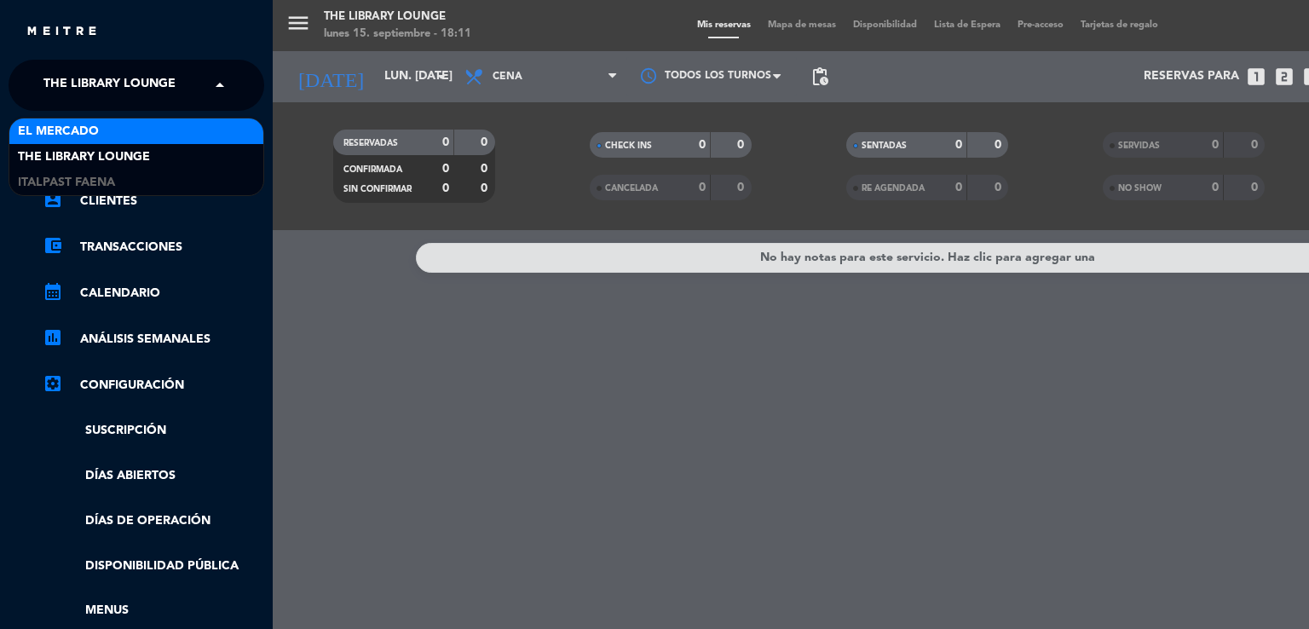 This screenshot has height=629, width=1309. Describe the element at coordinates (53, 337) in the screenshot. I see `i: assessment` at that location.